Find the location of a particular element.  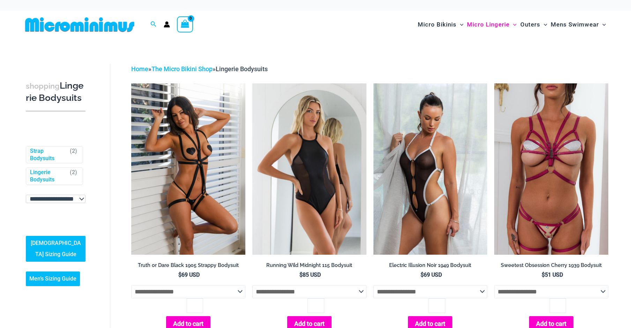

a: The Micro Bikini Shop is located at coordinates (182, 69).